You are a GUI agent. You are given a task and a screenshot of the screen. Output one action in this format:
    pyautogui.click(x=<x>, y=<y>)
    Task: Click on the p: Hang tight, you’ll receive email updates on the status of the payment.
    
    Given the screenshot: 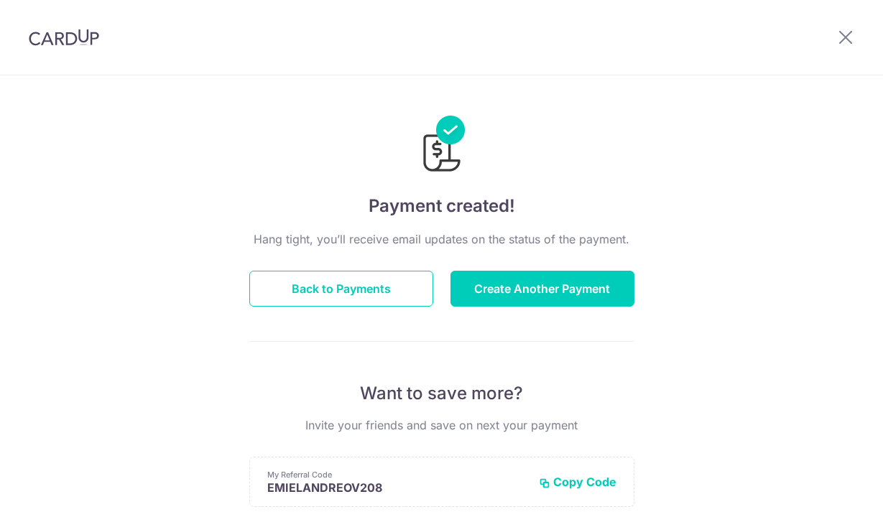 What is the action you would take?
    pyautogui.click(x=442, y=239)
    